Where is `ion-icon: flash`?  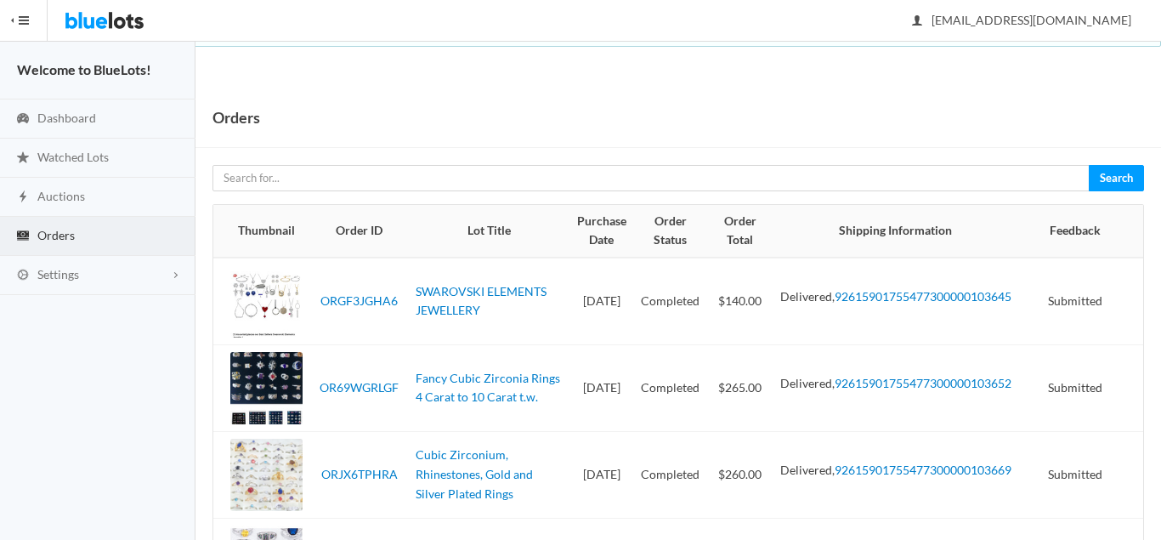
ion-icon: flash is located at coordinates (23, 197).